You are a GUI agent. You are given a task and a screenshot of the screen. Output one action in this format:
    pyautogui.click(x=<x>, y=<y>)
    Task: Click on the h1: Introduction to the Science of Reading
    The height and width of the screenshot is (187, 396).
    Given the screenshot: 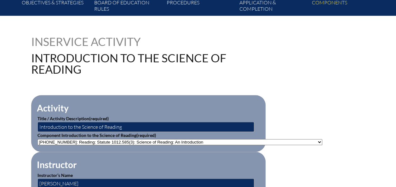 What is the action you would take?
    pyautogui.click(x=135, y=64)
    